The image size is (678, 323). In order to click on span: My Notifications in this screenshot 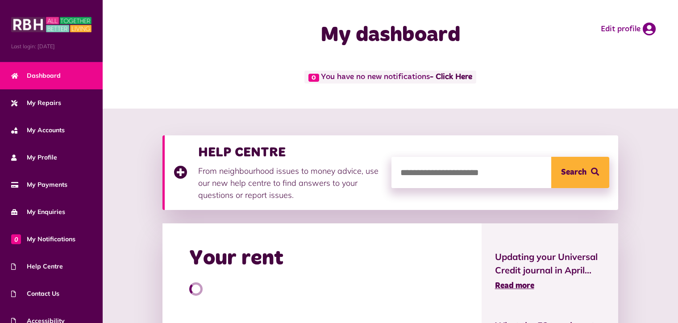, I will do `click(43, 239)`.